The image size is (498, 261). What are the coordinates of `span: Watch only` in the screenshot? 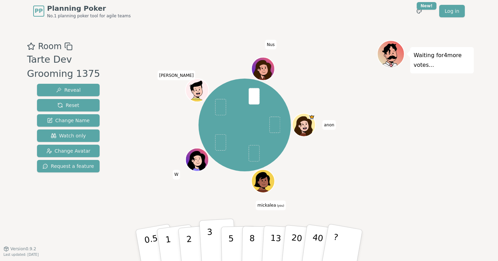 It's located at (69, 136).